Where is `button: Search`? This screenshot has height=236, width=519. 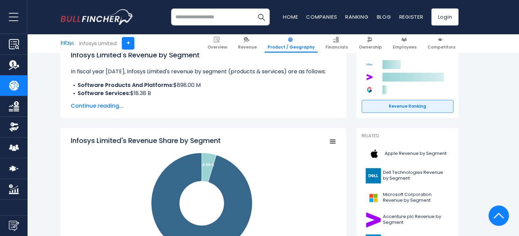
button: Search is located at coordinates (261, 17).